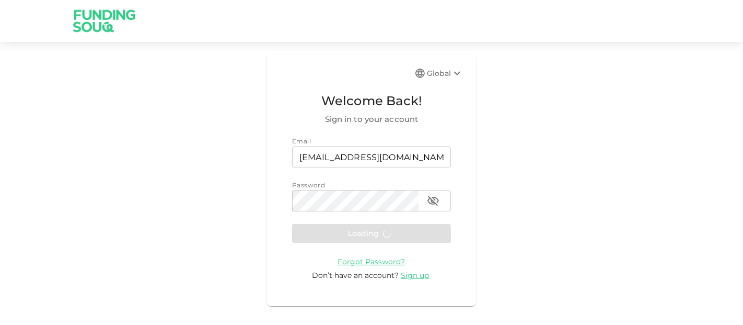 The height and width of the screenshot is (325, 743). Describe the element at coordinates (372, 261) in the screenshot. I see `span: Forgot Password?` at that location.